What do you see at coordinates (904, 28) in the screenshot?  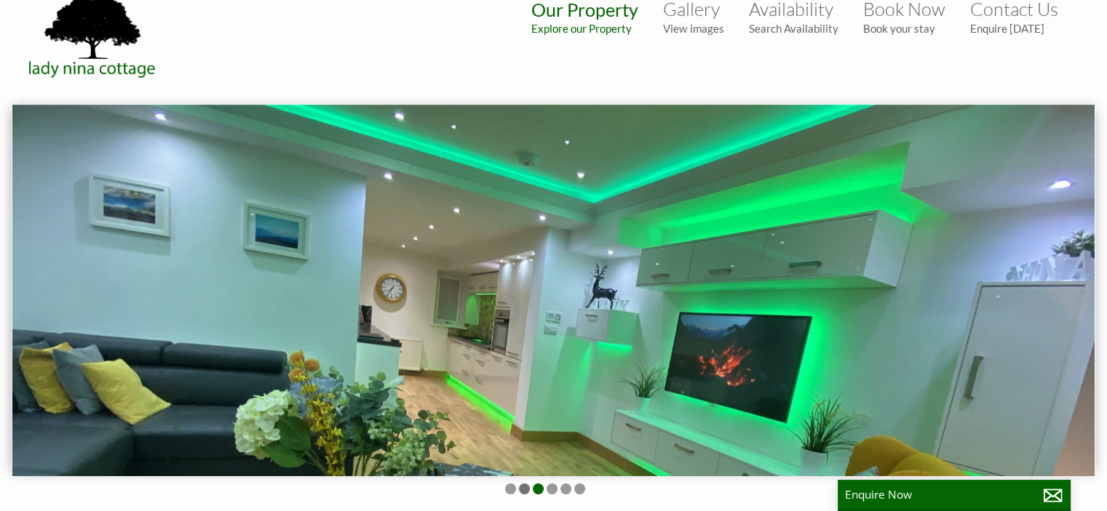 I see `small: Book your stay` at bounding box center [904, 28].